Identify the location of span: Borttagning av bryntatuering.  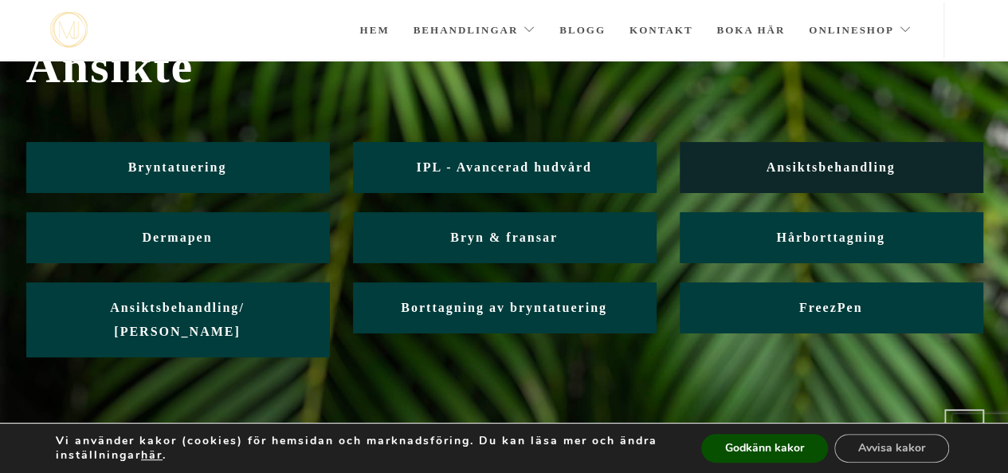
(504, 307).